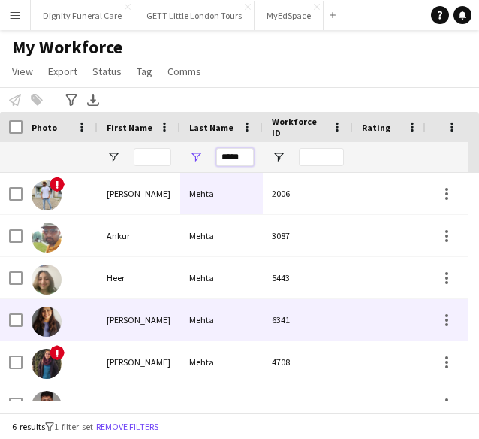  I want to click on span: Photo, so click(44, 127).